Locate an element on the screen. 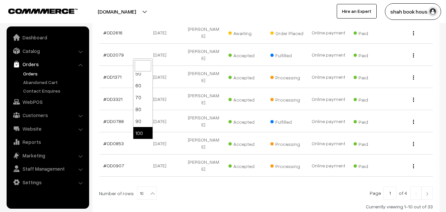  li: 70 is located at coordinates (143, 97).